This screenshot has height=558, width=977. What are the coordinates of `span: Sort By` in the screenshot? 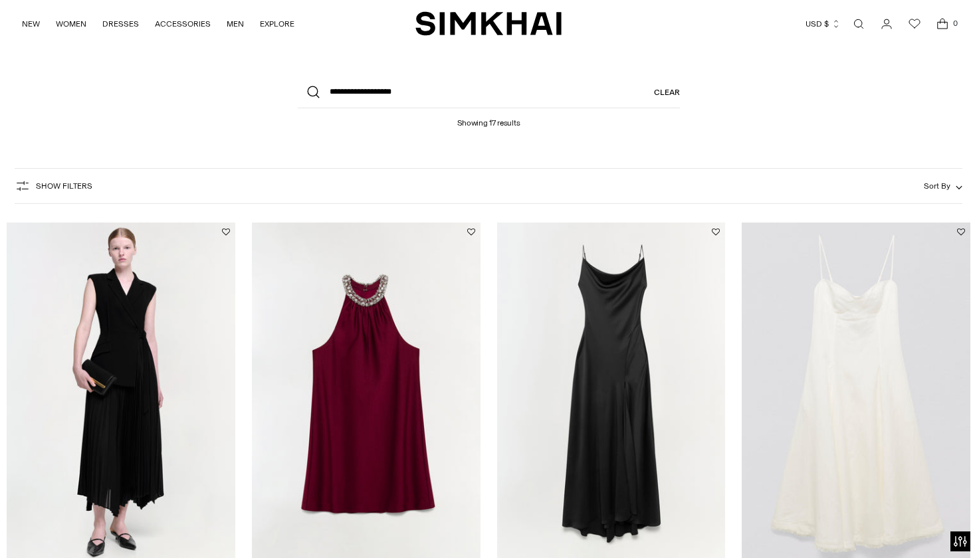 It's located at (937, 186).